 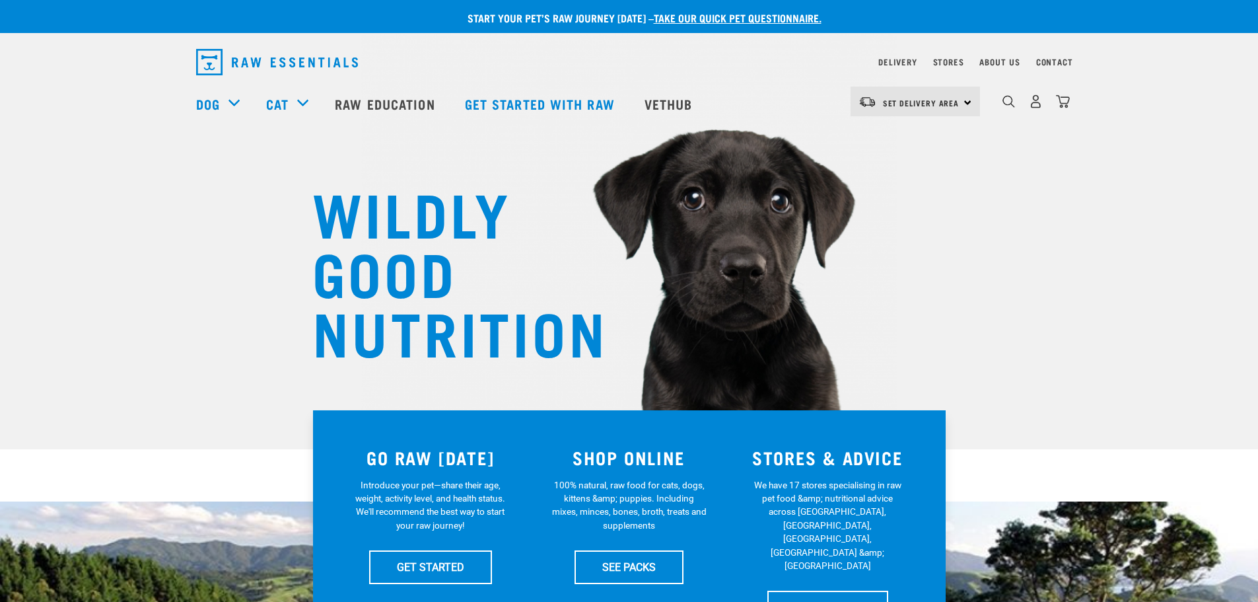 I want to click on a: Get started with Raw, so click(x=542, y=104).